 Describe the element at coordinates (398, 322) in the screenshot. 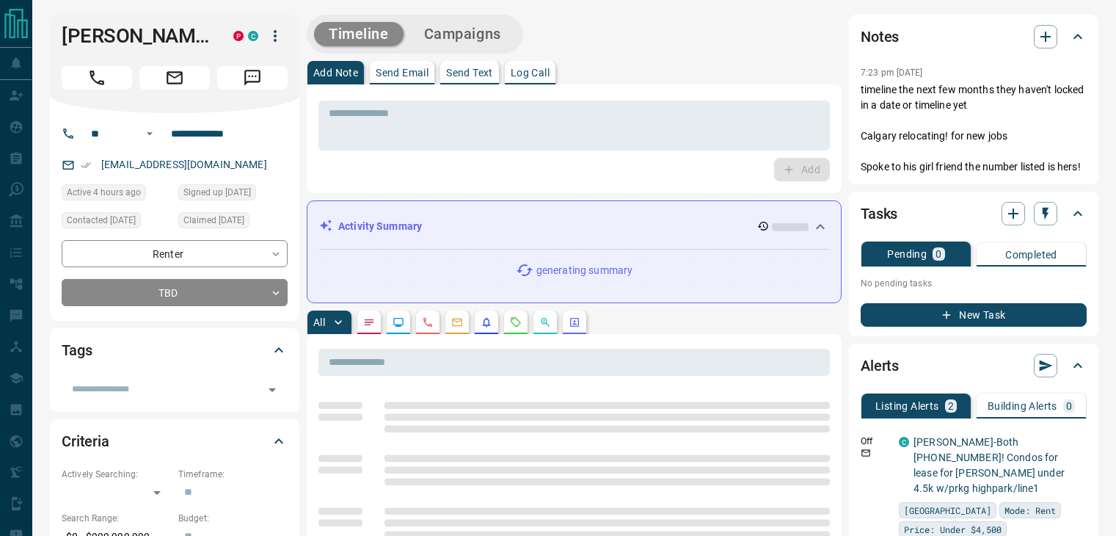

I see `svg: Lead Browsing Activity` at that location.